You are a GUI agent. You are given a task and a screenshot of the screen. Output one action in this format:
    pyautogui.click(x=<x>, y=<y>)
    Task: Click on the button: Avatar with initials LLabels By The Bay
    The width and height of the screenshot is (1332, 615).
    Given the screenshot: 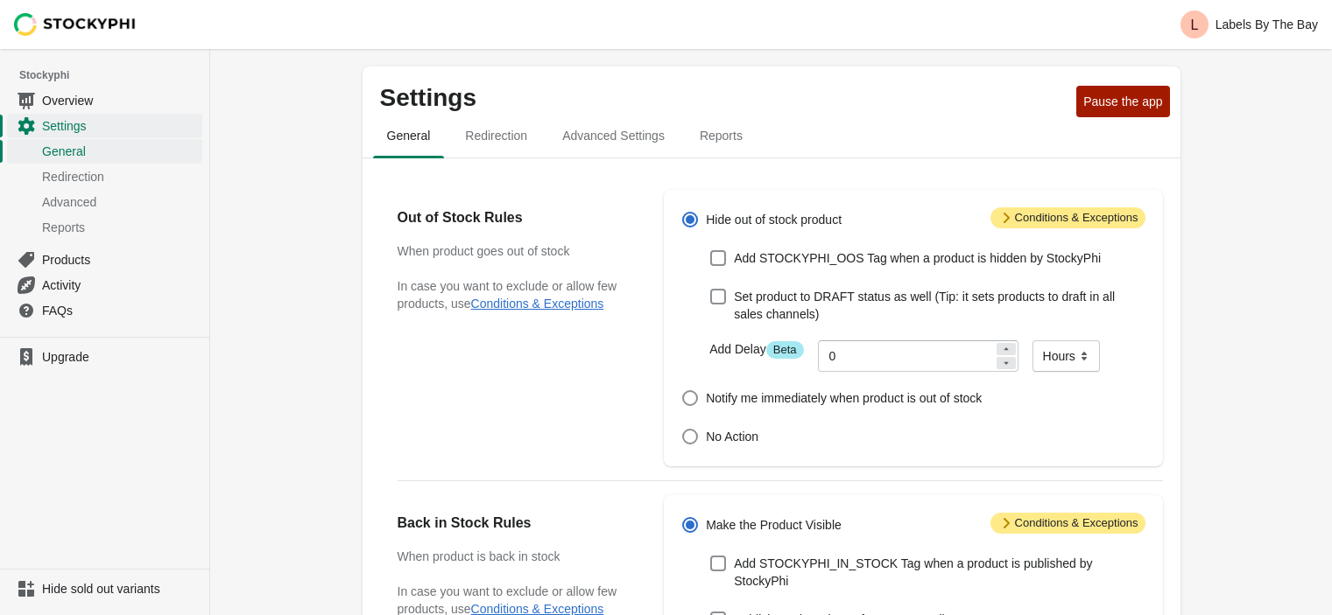 What is the action you would take?
    pyautogui.click(x=1248, y=25)
    